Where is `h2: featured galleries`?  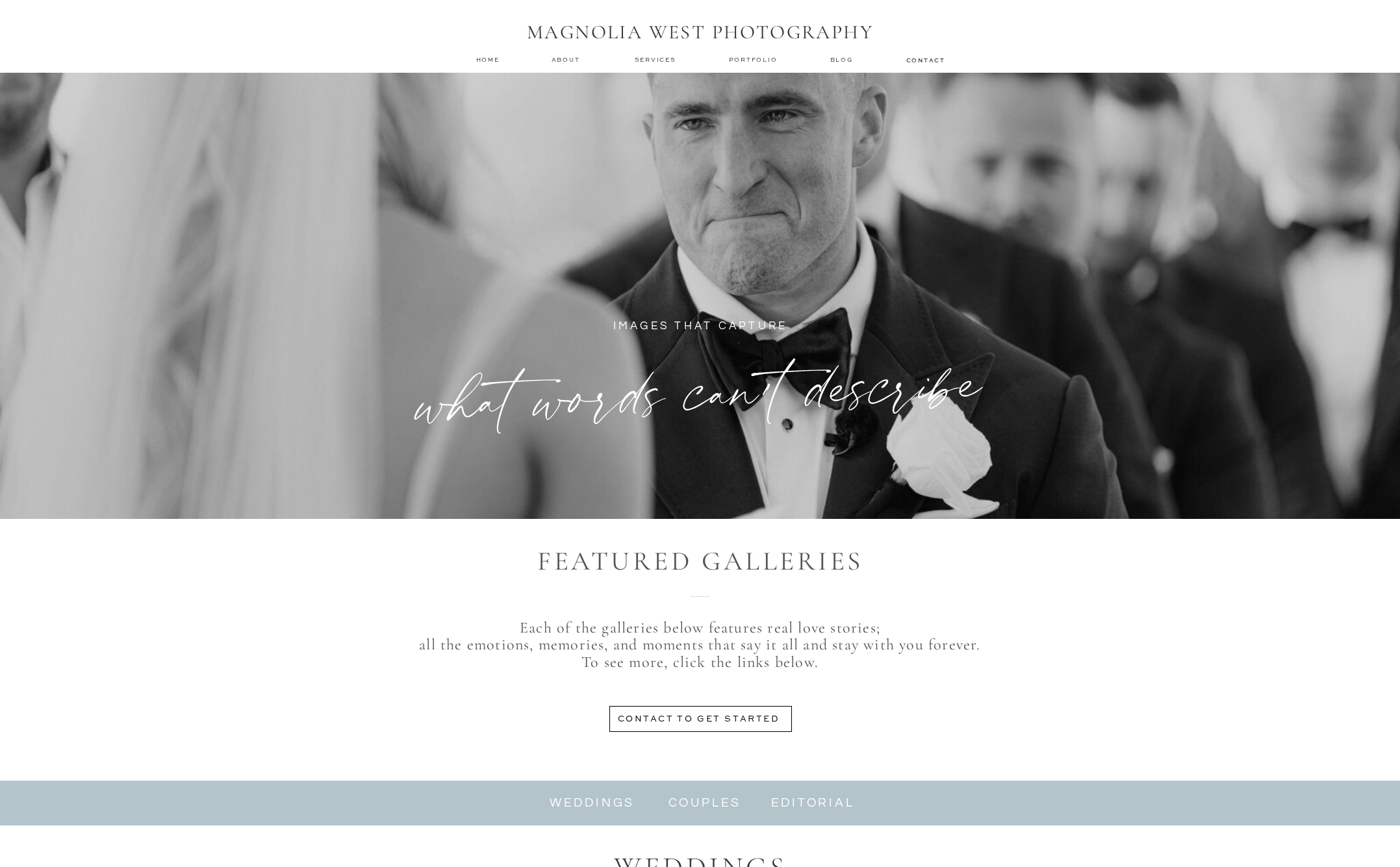 h2: featured galleries is located at coordinates (700, 556).